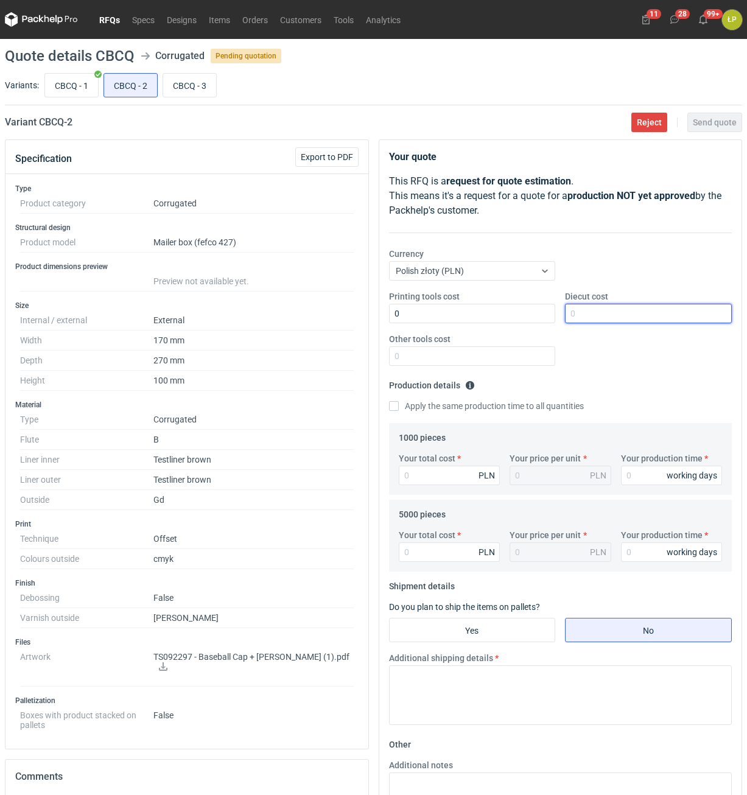 The width and height of the screenshot is (747, 795). What do you see at coordinates (86, 419) in the screenshot?
I see `dt: Type` at bounding box center [86, 419].